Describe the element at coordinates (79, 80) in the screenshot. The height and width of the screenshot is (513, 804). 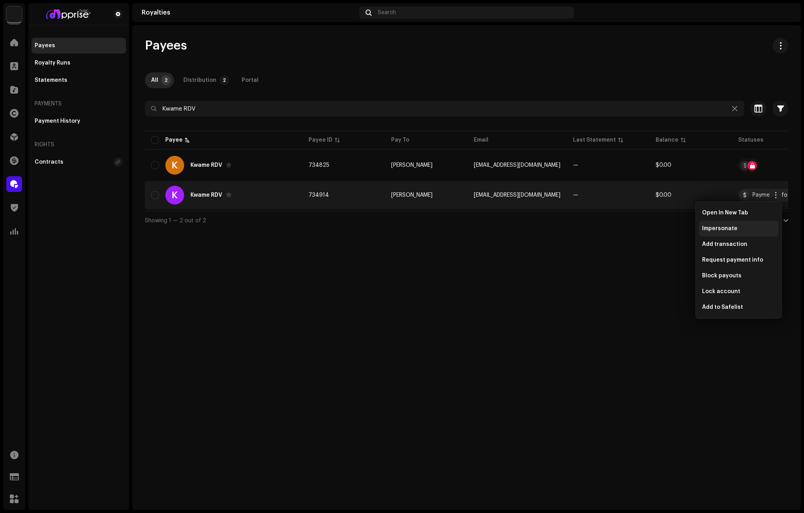
I see `re-m-nav-item: Statements` at that location.